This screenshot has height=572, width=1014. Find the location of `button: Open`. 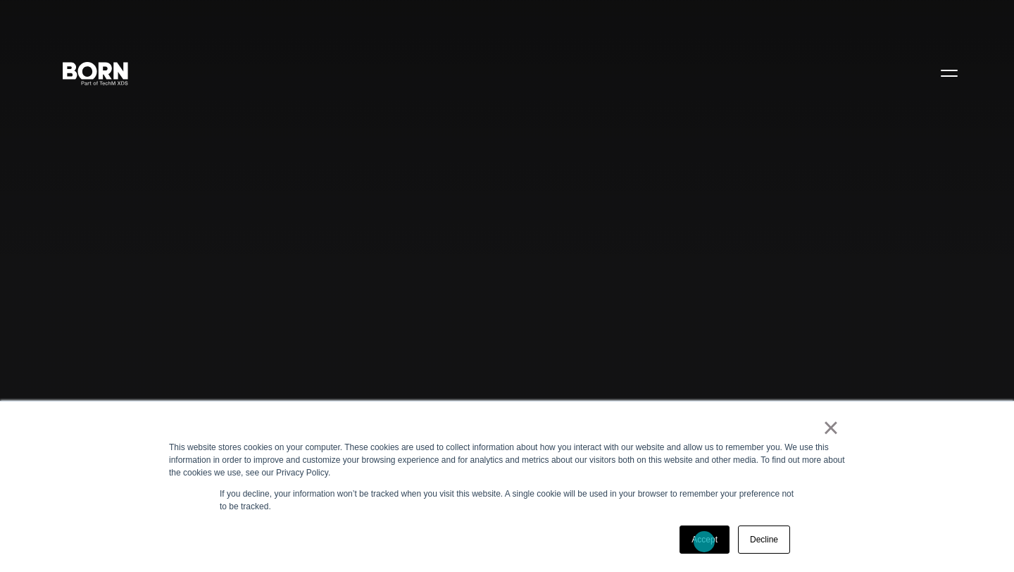

button: Open is located at coordinates (949, 73).